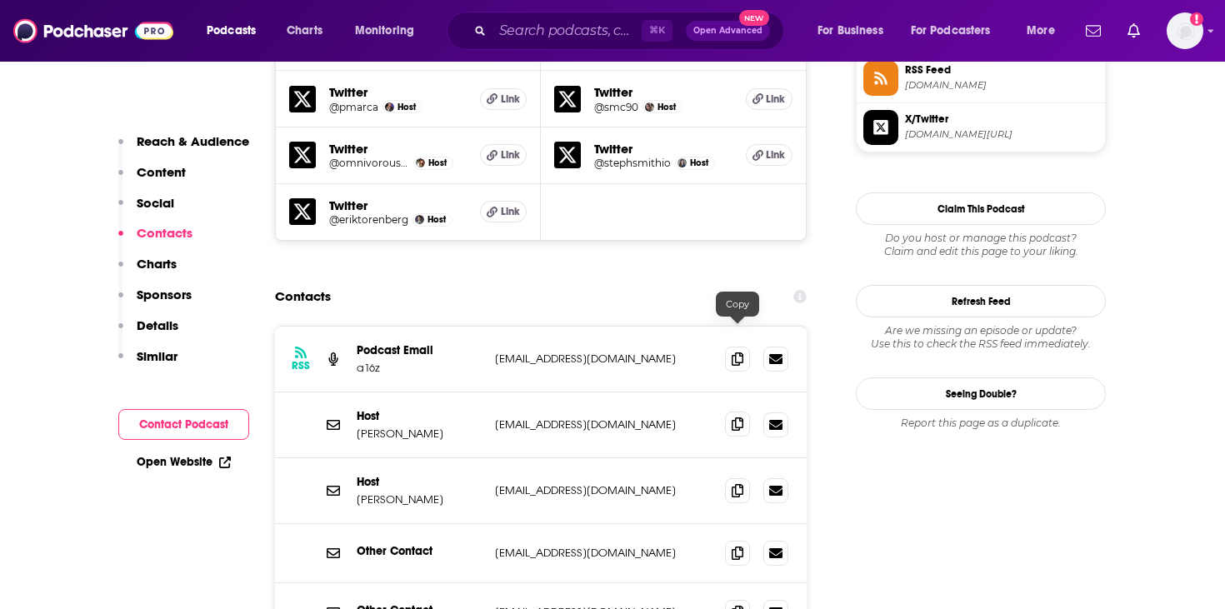 The width and height of the screenshot is (1225, 609). I want to click on h5: @smc90, so click(616, 107).